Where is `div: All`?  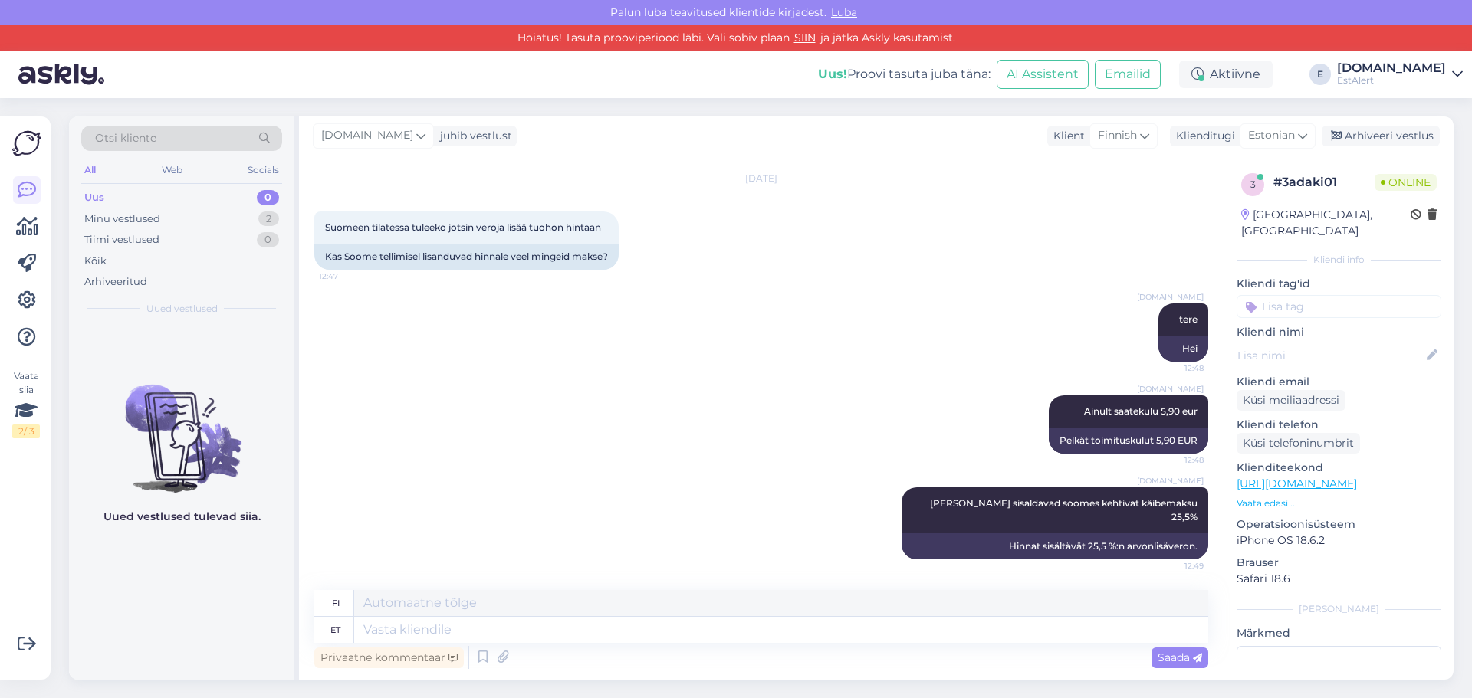 div: All is located at coordinates (90, 170).